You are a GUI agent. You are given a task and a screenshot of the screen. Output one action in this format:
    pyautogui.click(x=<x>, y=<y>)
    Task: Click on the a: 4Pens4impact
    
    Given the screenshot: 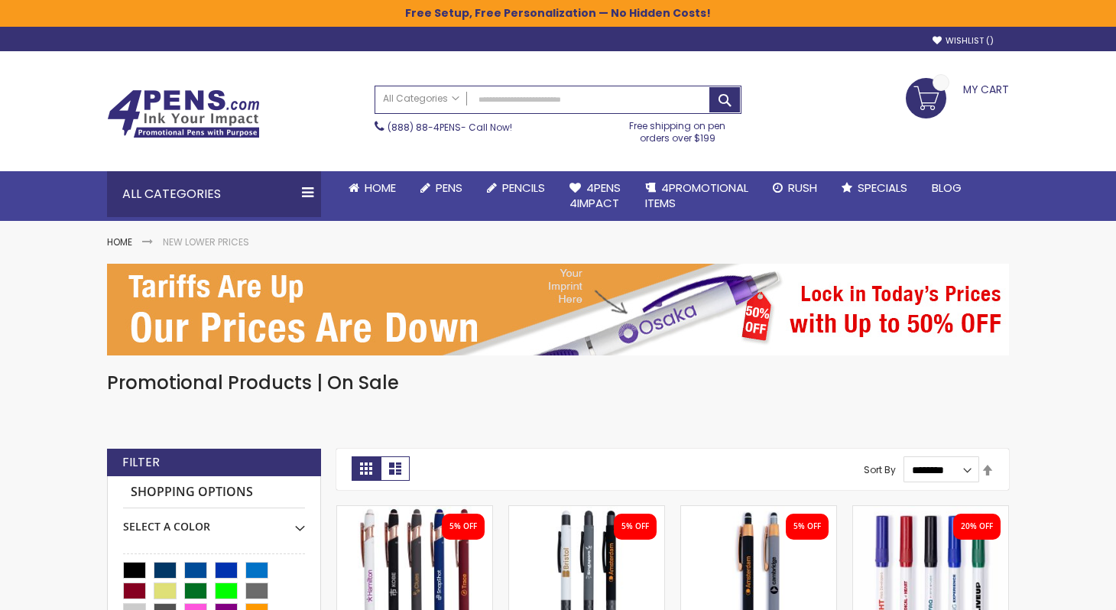 What is the action you would take?
    pyautogui.click(x=595, y=196)
    